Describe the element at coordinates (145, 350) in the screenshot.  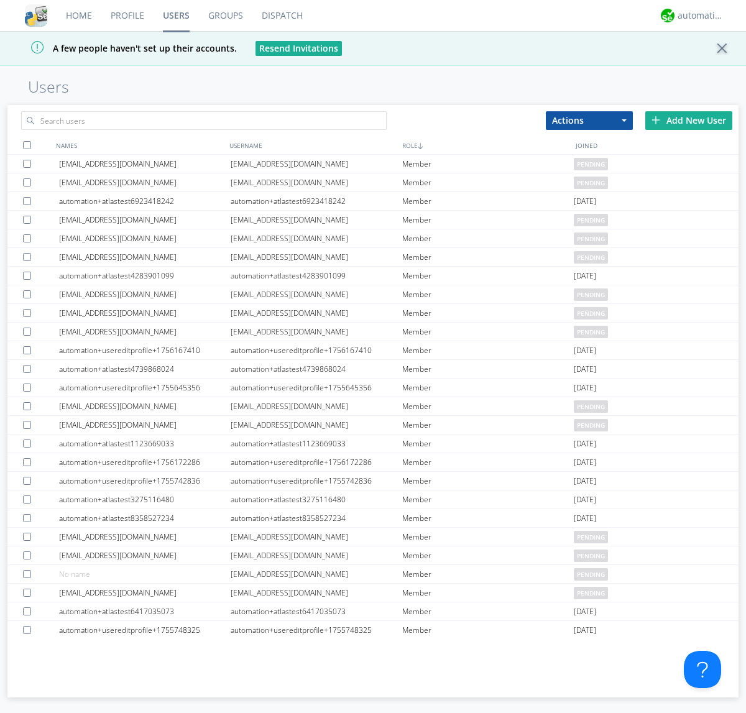
I see `div: automation+usereditprofile+1756167410` at that location.